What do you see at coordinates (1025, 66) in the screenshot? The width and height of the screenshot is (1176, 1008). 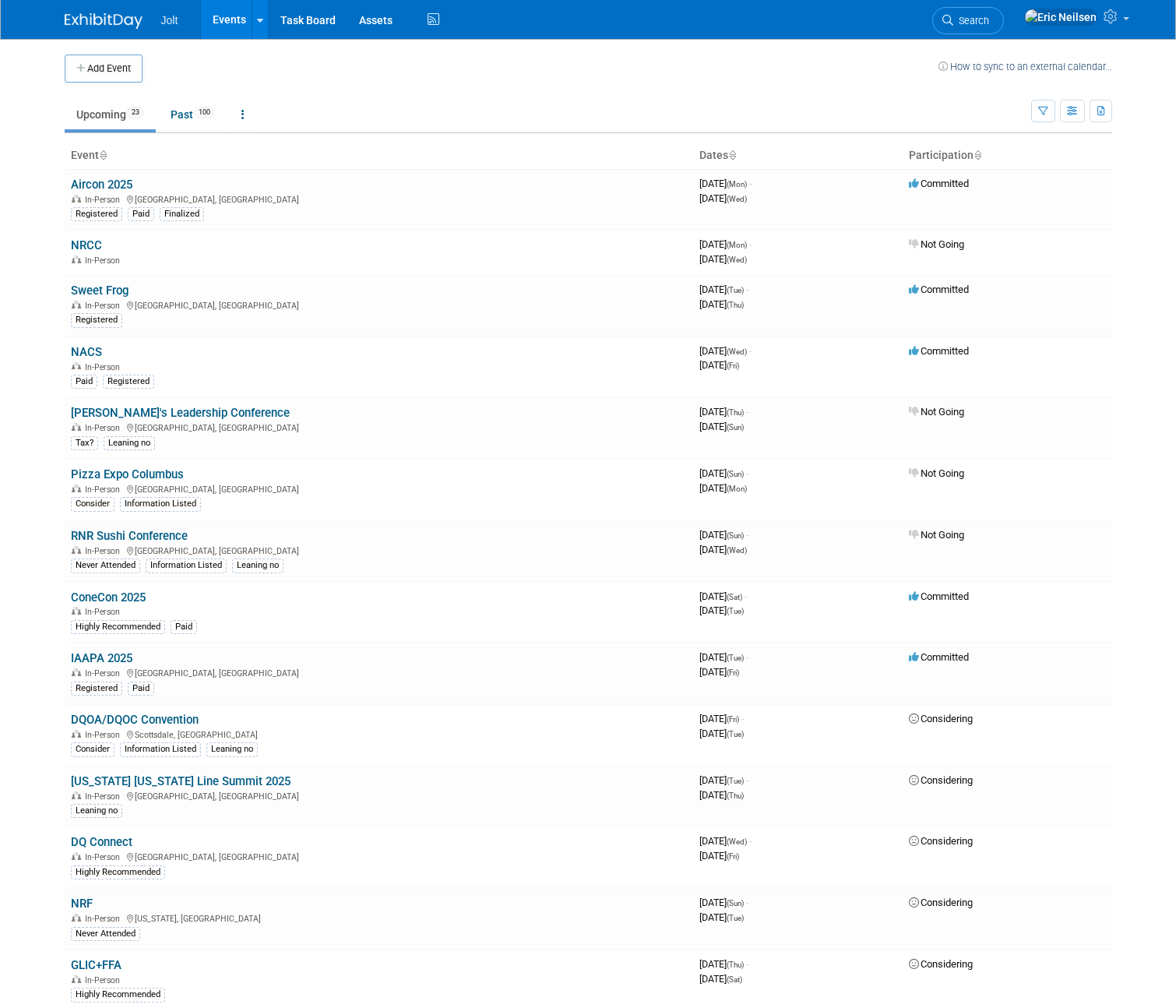 I see `a: How to sync to an external calendar...` at bounding box center [1025, 66].